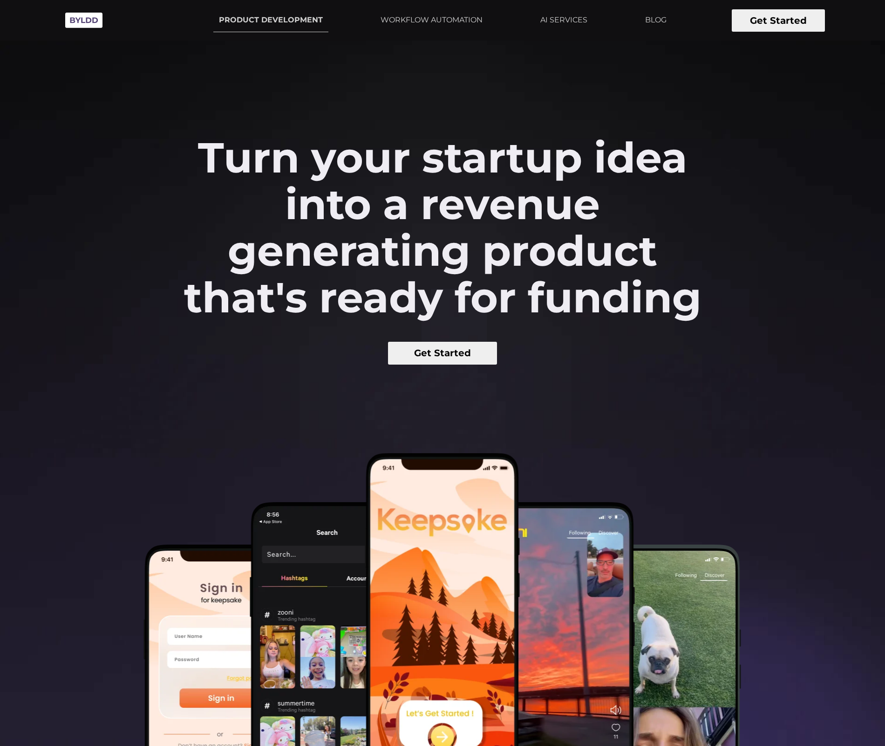  Describe the element at coordinates (84, 20) in the screenshot. I see `img: Byldd - Product Development Company` at that location.